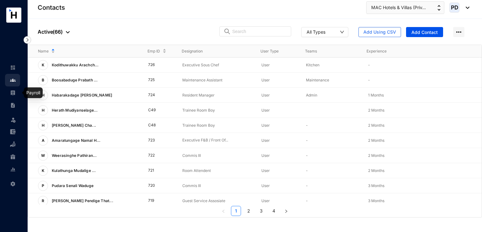  I want to click on img: search.8ce656024d3affaeffe32e5b30621cb7.svg, so click(227, 31).